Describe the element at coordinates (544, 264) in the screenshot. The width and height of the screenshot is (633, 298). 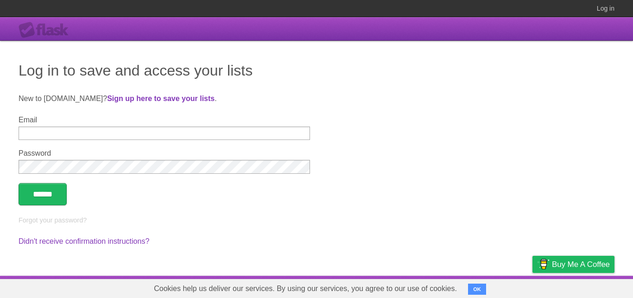
I see `img: Buy me a coffee` at that location.